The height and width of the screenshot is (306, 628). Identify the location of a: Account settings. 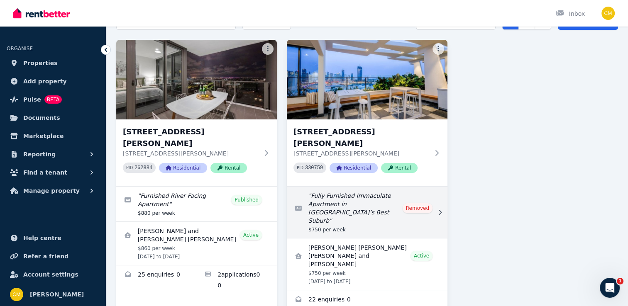
(53, 275).